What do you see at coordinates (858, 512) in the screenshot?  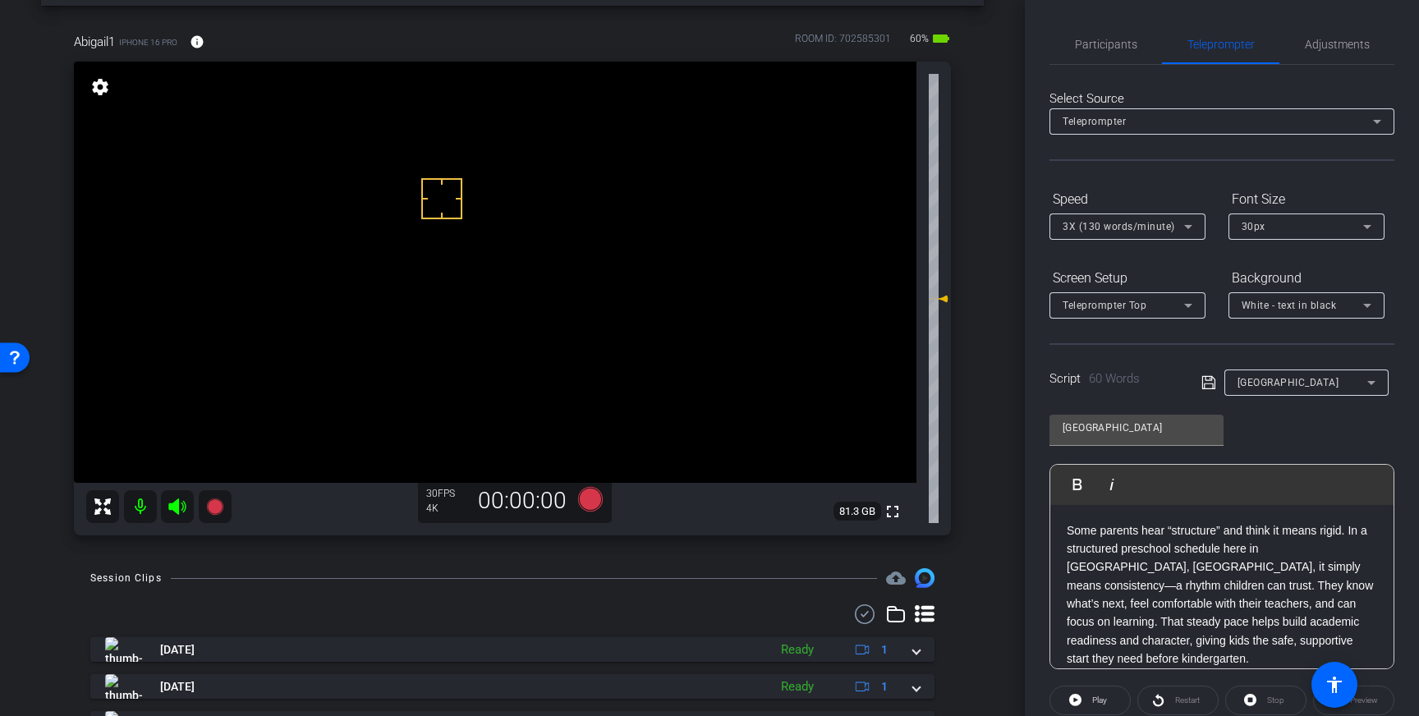 I see `span: 81.3 GB` at bounding box center [858, 512].